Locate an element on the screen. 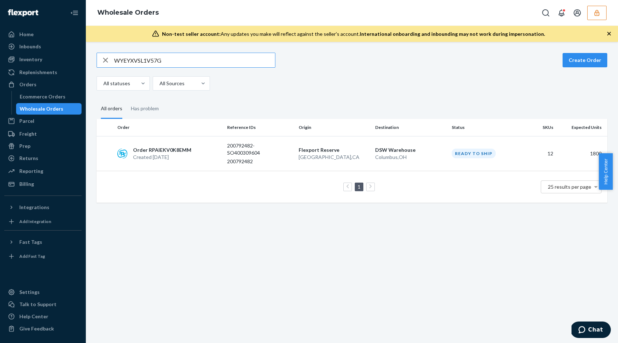 Image resolution: width=618 pixels, height=343 pixels. div: Settings is located at coordinates (29, 292).